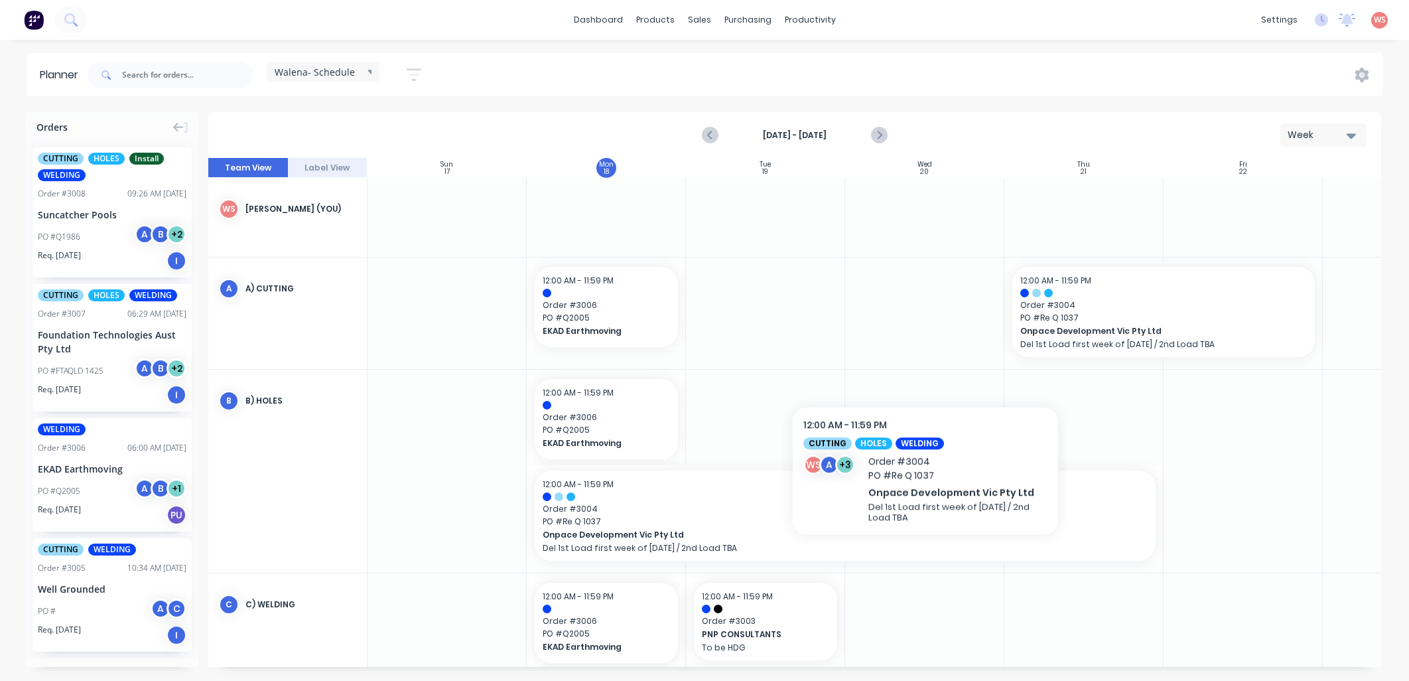 The width and height of the screenshot is (1409, 681). Describe the element at coordinates (62, 448) in the screenshot. I see `div: Order # 3006` at that location.